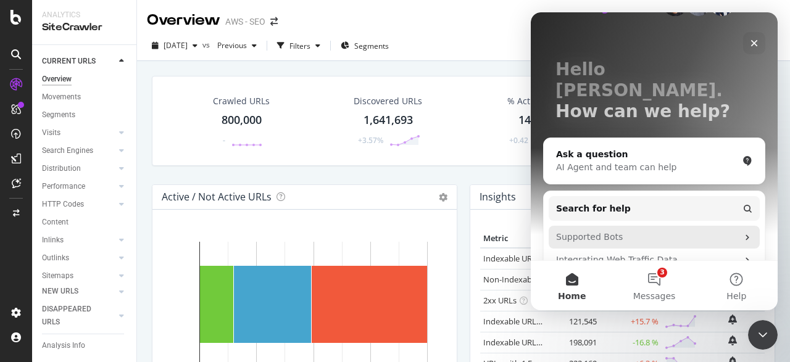 The width and height of the screenshot is (790, 362). What do you see at coordinates (85, 79) in the screenshot?
I see `a: Overview` at bounding box center [85, 79].